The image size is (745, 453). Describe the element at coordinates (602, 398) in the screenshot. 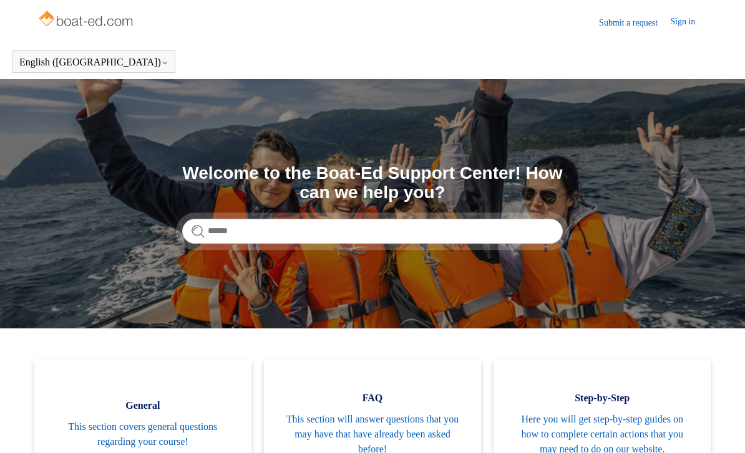

I see `span: Step-by-Step` at that location.